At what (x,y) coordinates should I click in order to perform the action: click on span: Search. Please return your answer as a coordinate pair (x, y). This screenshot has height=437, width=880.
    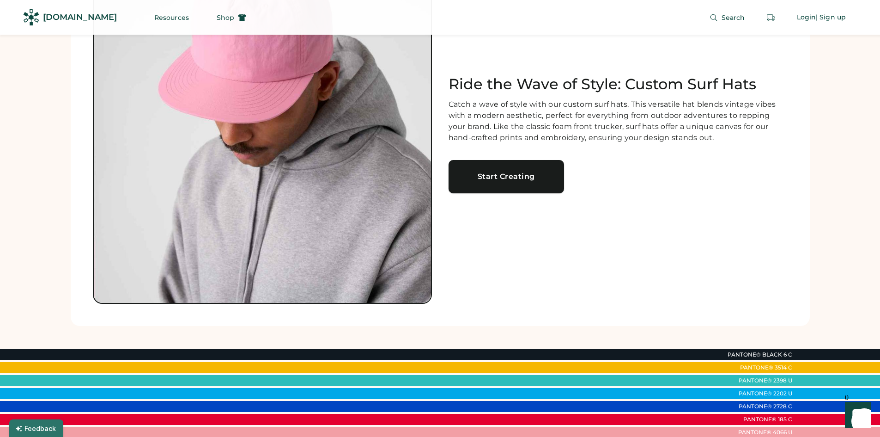
    Looking at the image, I should click on (733, 18).